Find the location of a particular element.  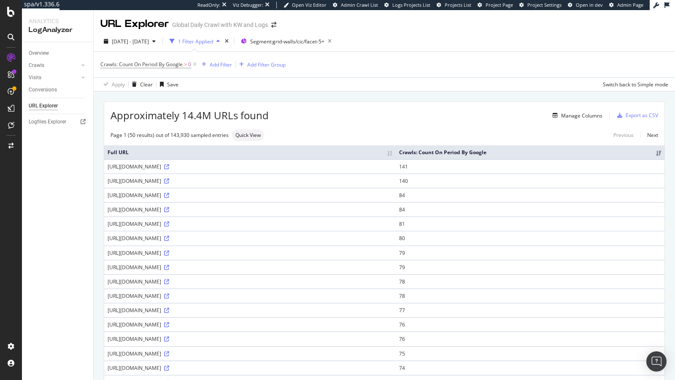

a: Logs Projects List is located at coordinates (407, 5).